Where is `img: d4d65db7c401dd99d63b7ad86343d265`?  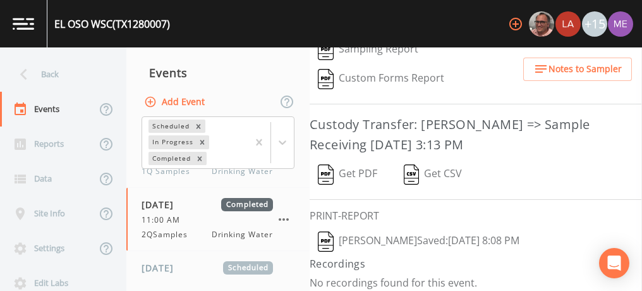
img: d4d65db7c401dd99d63b7ad86343d265 is located at coordinates (620, 24).